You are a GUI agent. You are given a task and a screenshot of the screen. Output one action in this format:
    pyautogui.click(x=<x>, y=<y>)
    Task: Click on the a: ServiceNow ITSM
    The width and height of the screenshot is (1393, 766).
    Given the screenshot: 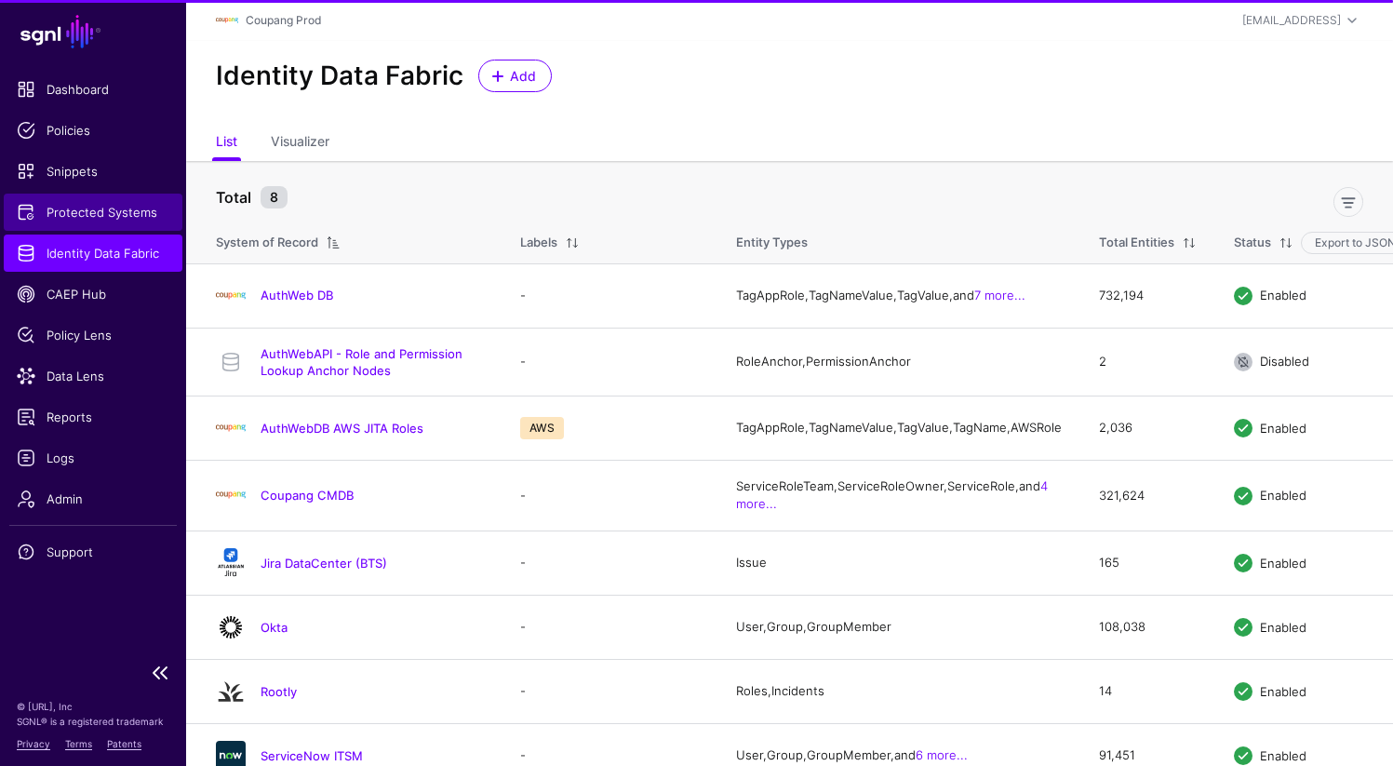 What is the action you would take?
    pyautogui.click(x=312, y=755)
    